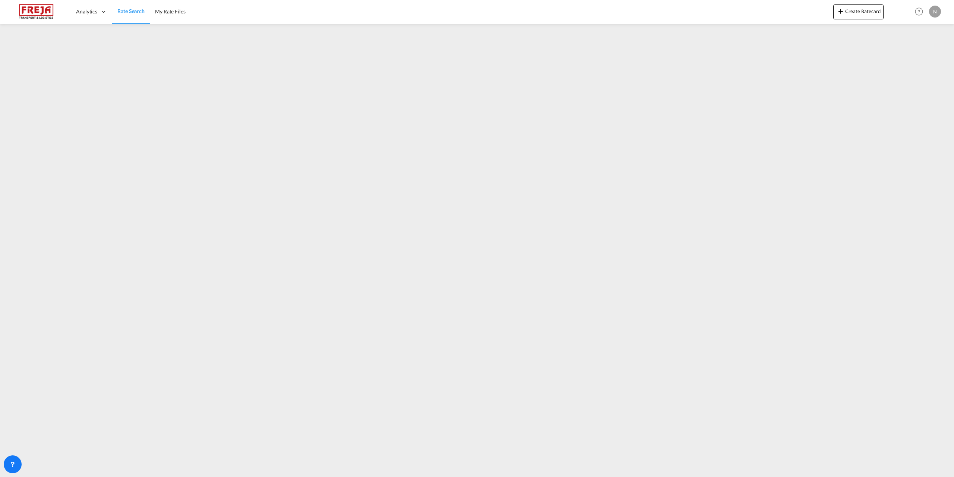 This screenshot has height=477, width=954. I want to click on span: My Rate Files, so click(170, 11).